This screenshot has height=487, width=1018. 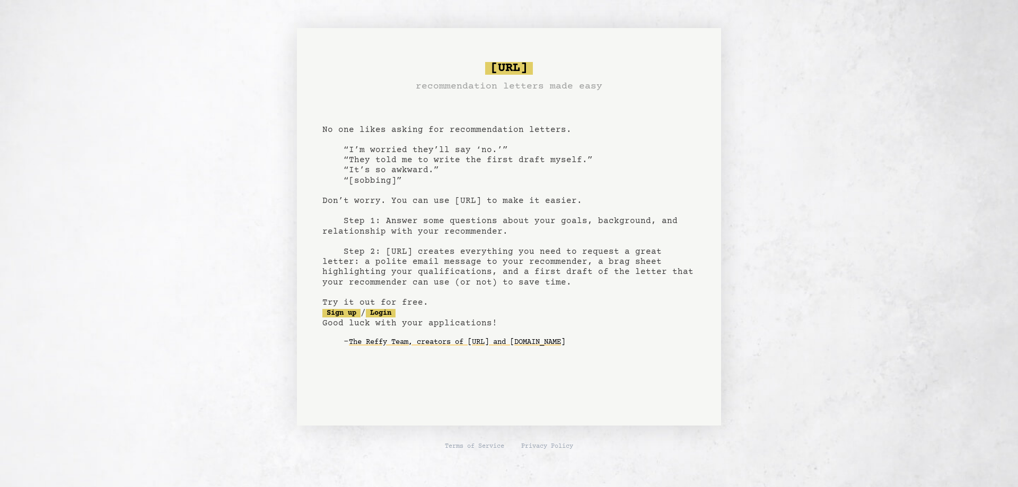 What do you see at coordinates (381, 313) in the screenshot?
I see `a: Login` at bounding box center [381, 313].